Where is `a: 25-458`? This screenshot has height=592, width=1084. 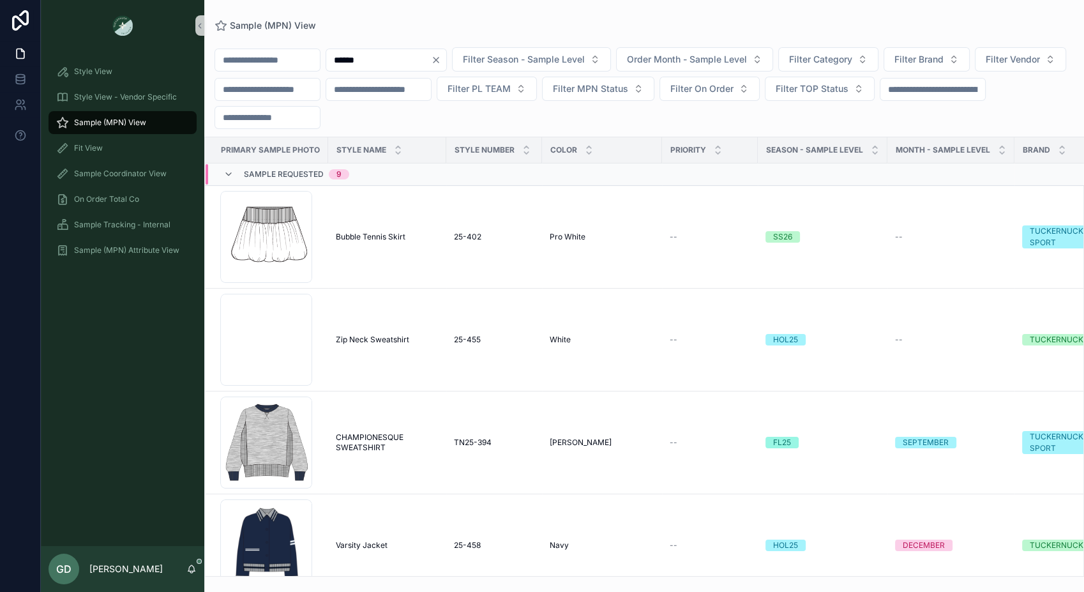 a: 25-458 is located at coordinates (494, 545).